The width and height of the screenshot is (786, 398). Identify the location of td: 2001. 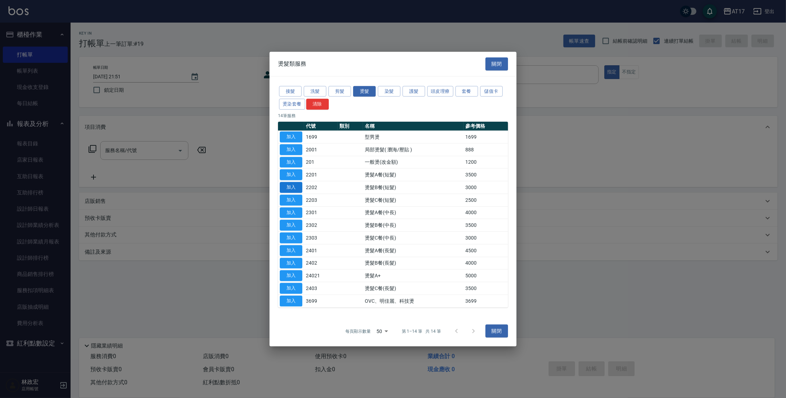
(321, 150).